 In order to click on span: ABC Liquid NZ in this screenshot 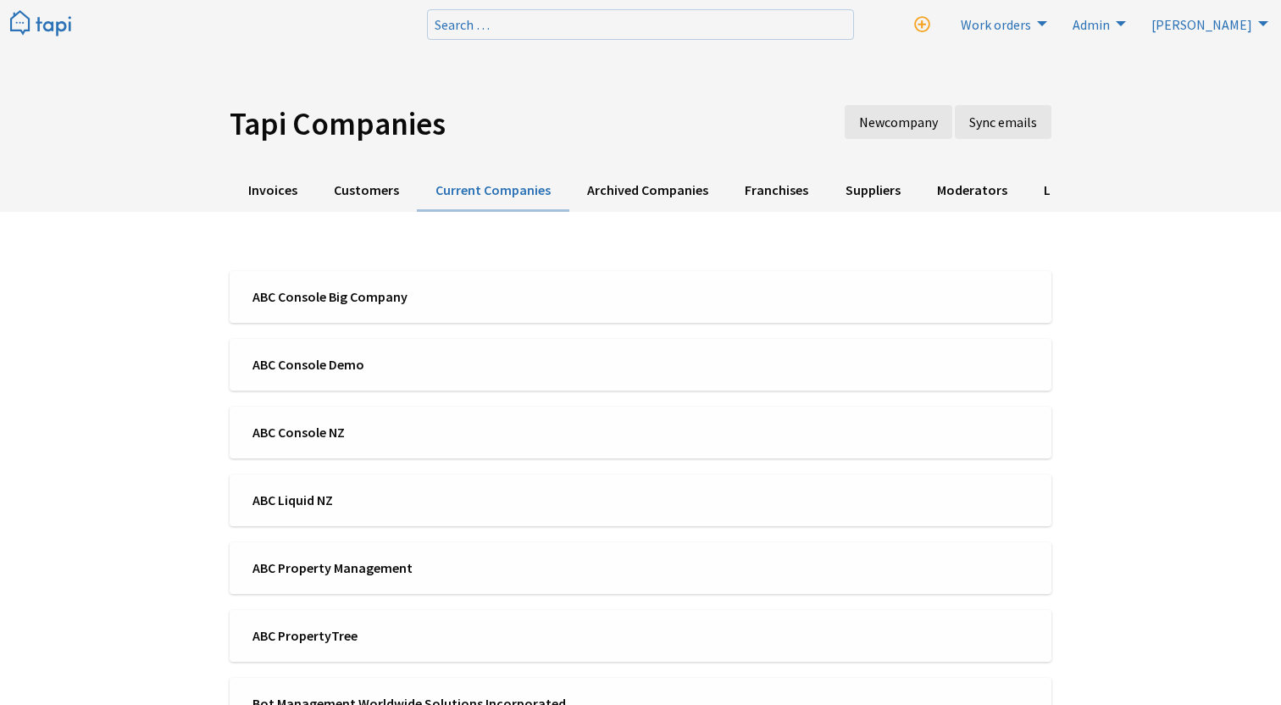, I will do `click(440, 500)`.